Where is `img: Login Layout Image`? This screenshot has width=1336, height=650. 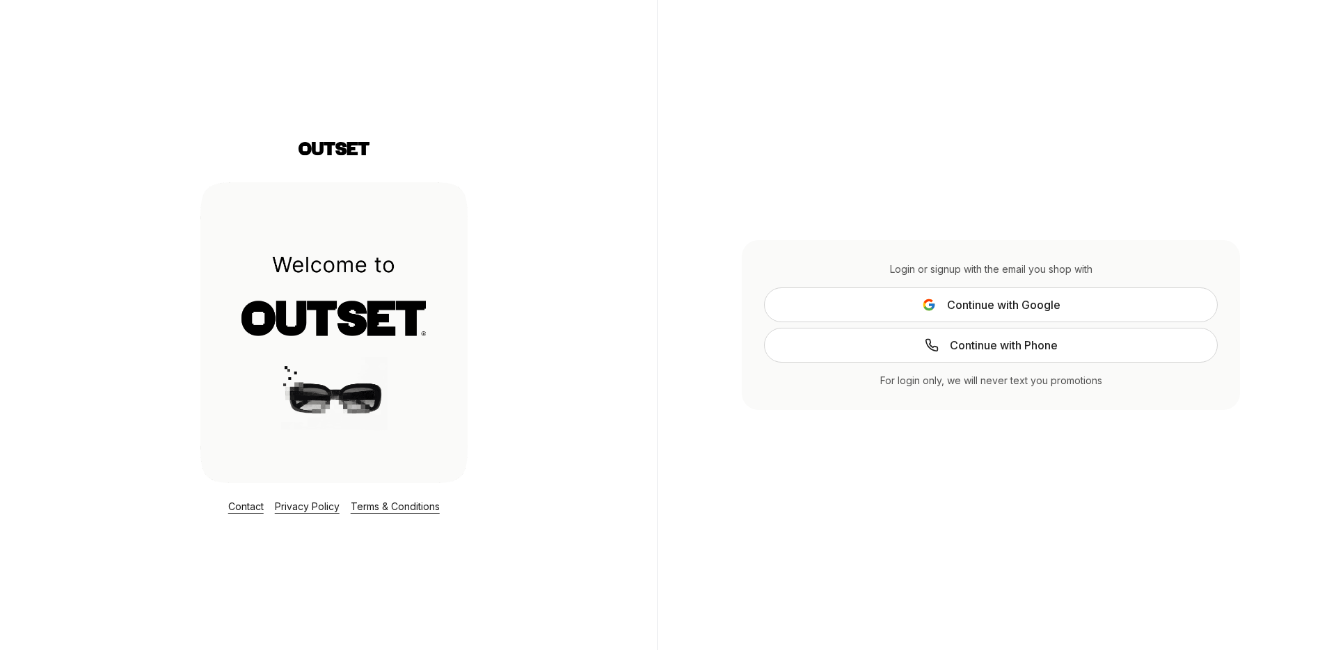
img: Login Layout Image is located at coordinates (334, 332).